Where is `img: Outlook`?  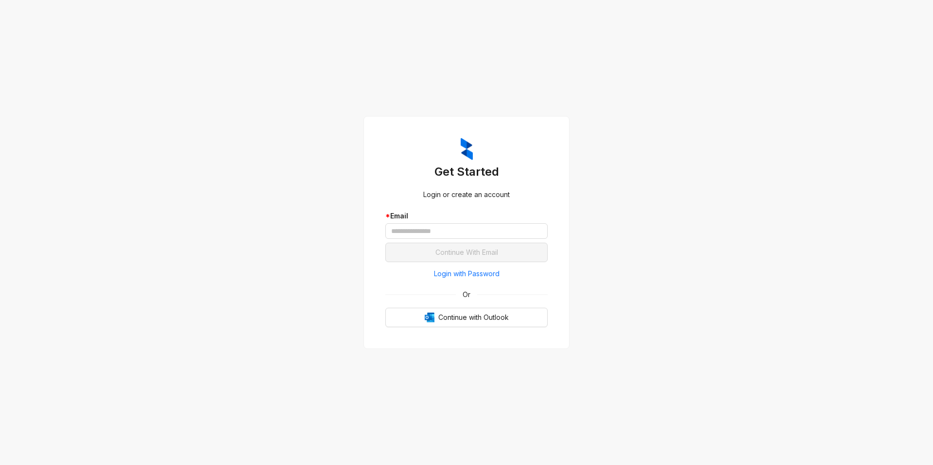
img: Outlook is located at coordinates (429, 318).